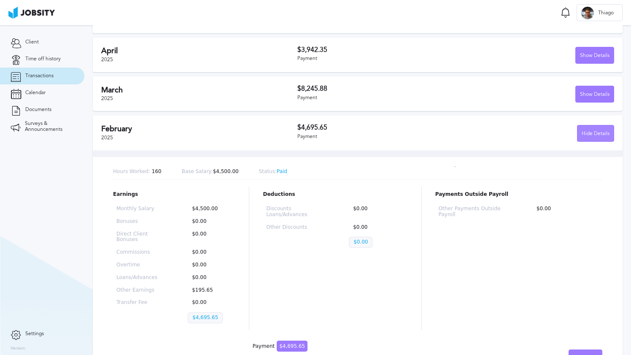  What do you see at coordinates (132, 171) in the screenshot?
I see `span: Hours Worked:` at bounding box center [132, 171].